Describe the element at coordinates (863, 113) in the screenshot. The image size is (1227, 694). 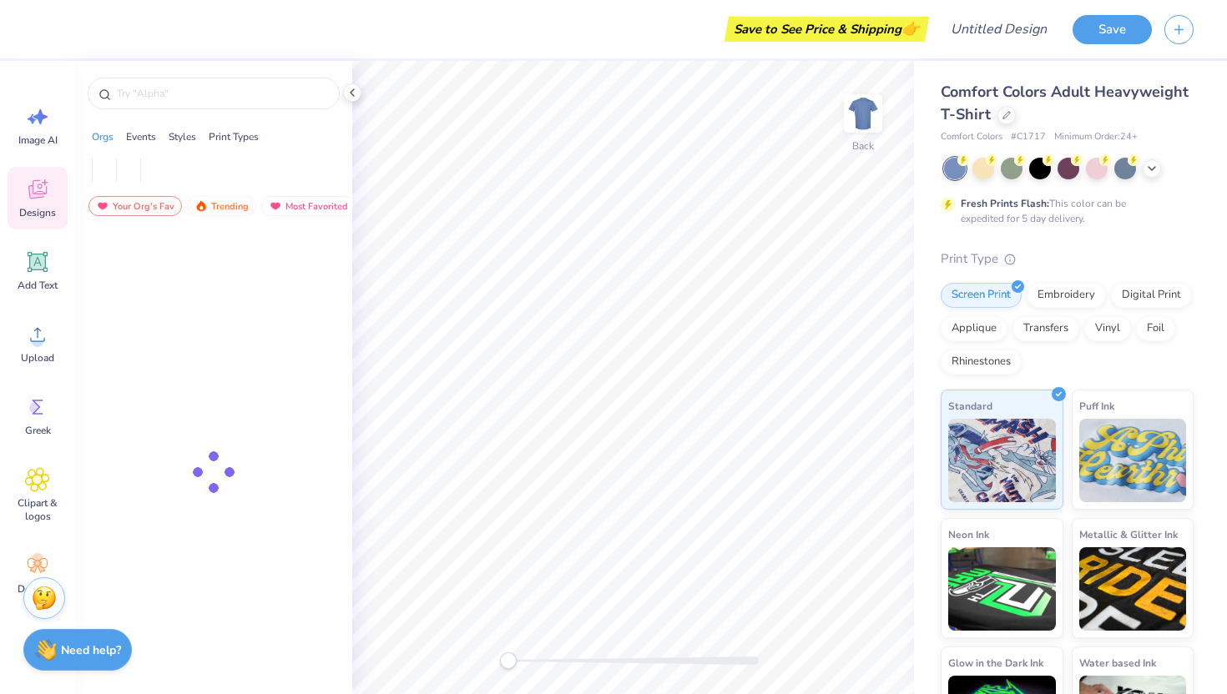
I see `img: Back` at that location.